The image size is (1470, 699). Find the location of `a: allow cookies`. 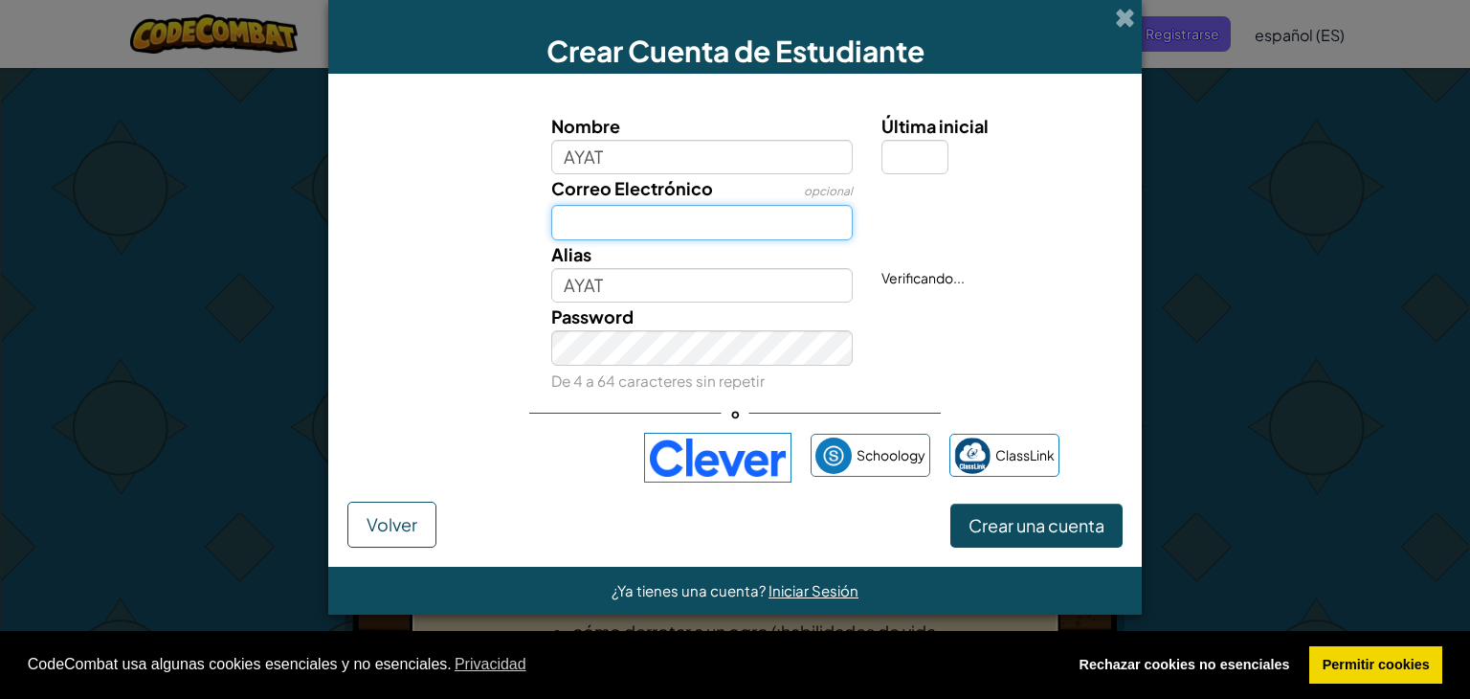

a: allow cookies is located at coordinates (1375, 665).